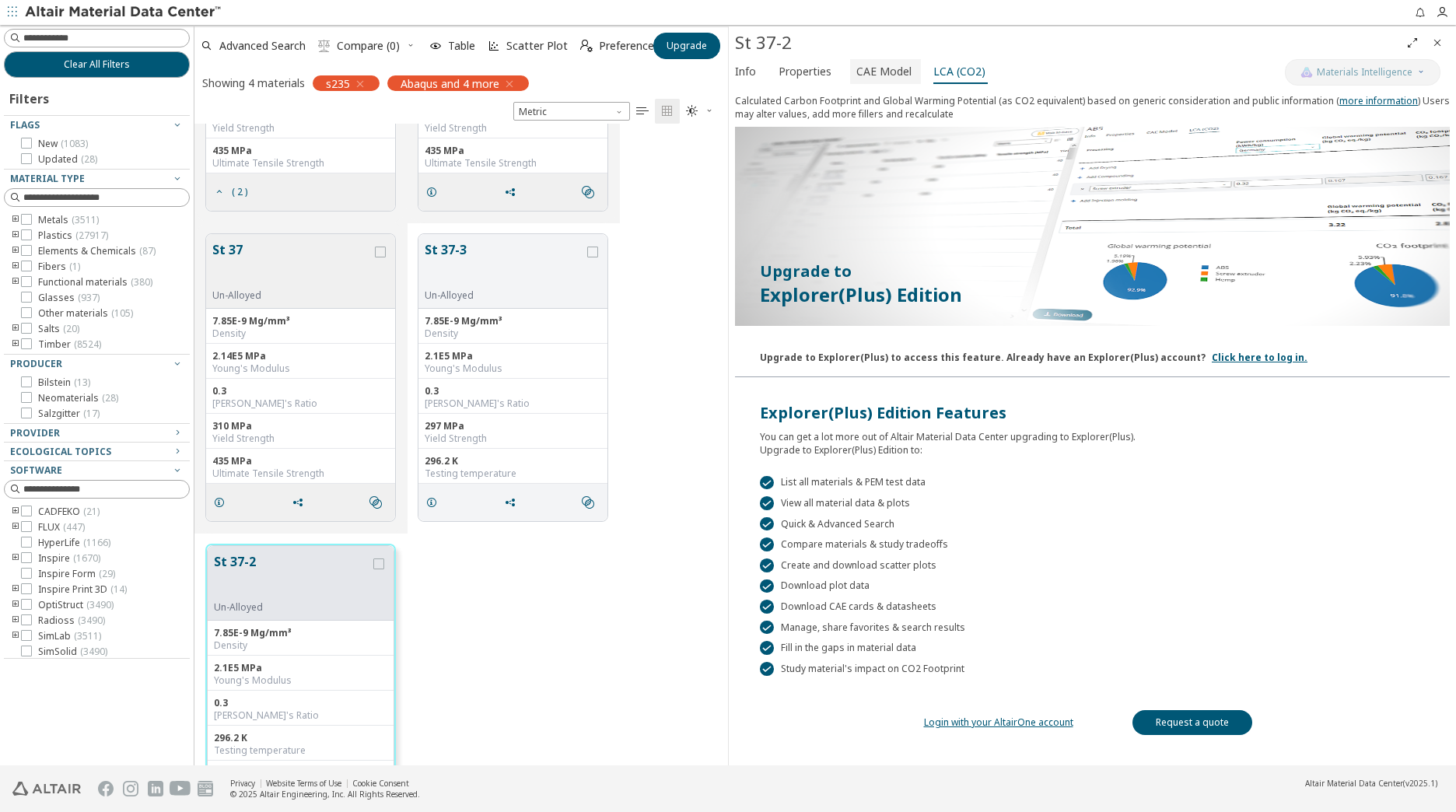  Describe the element at coordinates (35, 433) in the screenshot. I see `span: Provider` at that location.